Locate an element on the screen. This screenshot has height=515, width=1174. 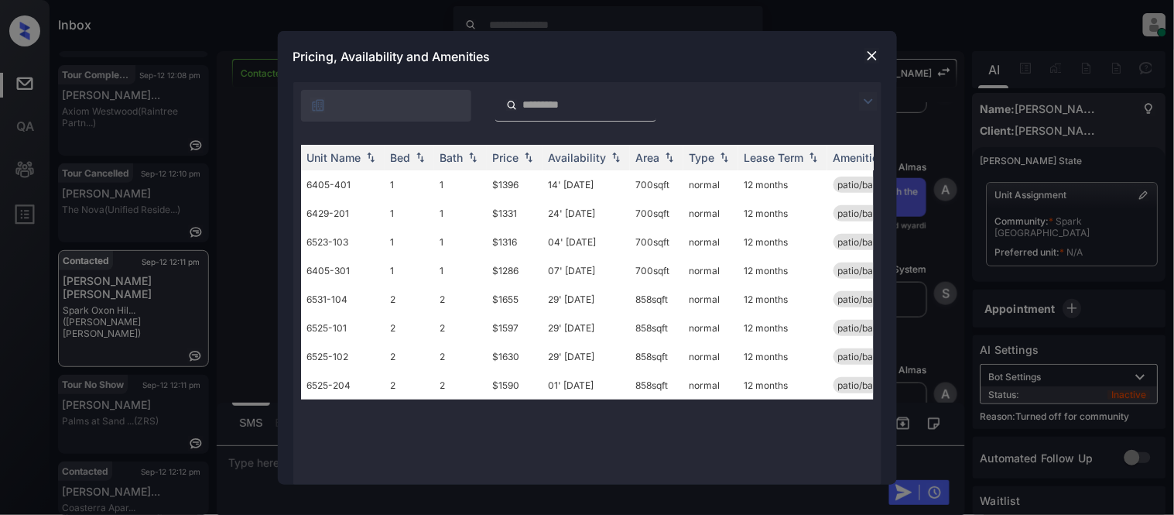
td: $1590 is located at coordinates (515, 385).